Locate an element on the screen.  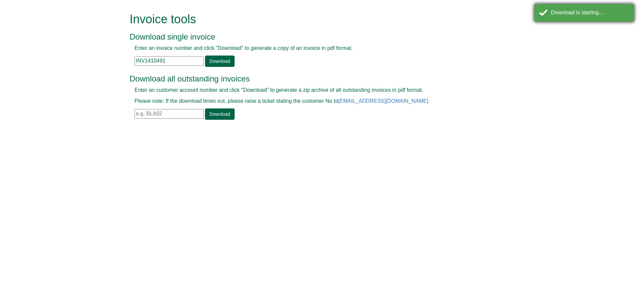
input: e.g. BLA02 is located at coordinates (169, 114).